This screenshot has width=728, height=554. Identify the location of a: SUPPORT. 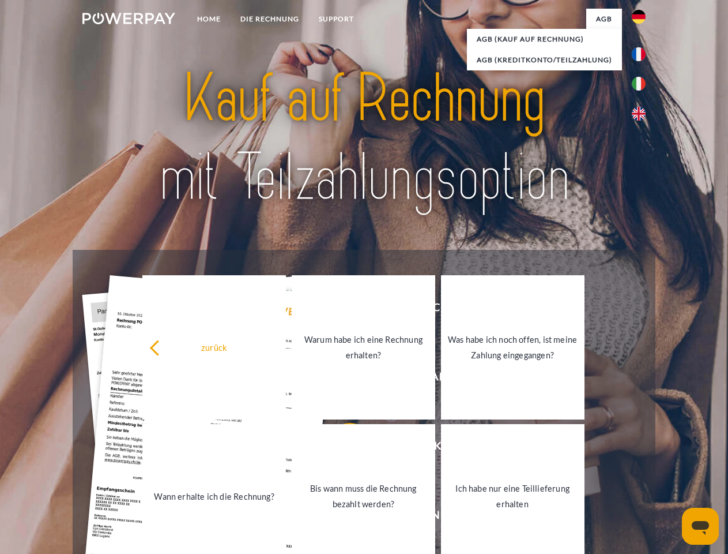
(336, 19).